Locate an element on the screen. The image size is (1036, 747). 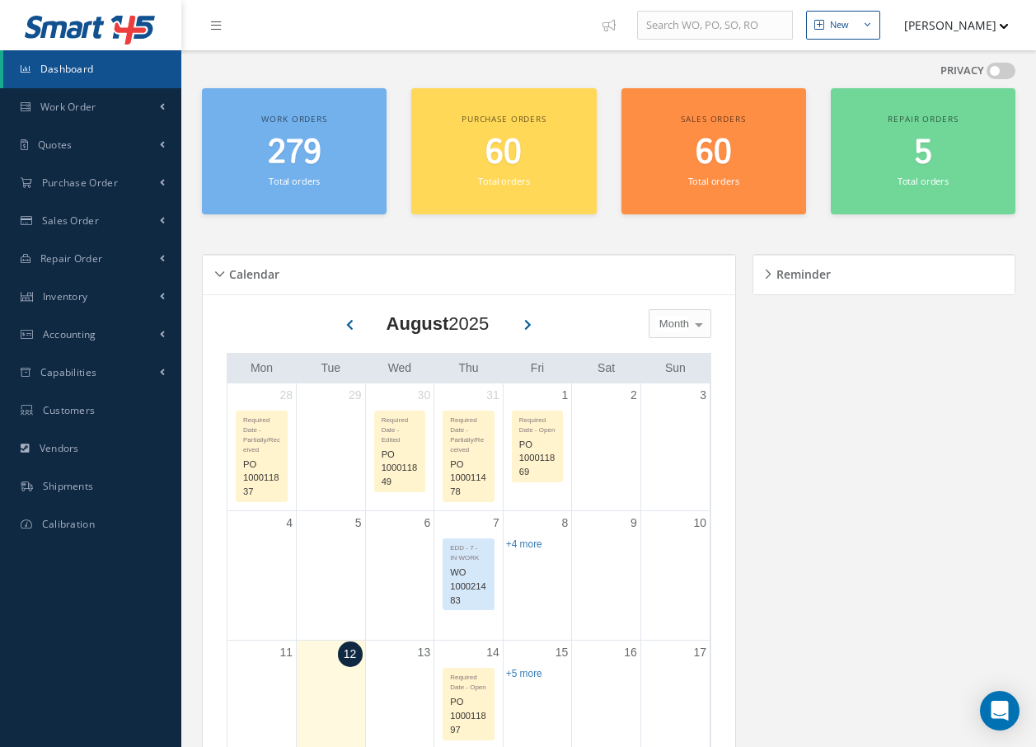
td: July 30, 2025 is located at coordinates (400, 447).